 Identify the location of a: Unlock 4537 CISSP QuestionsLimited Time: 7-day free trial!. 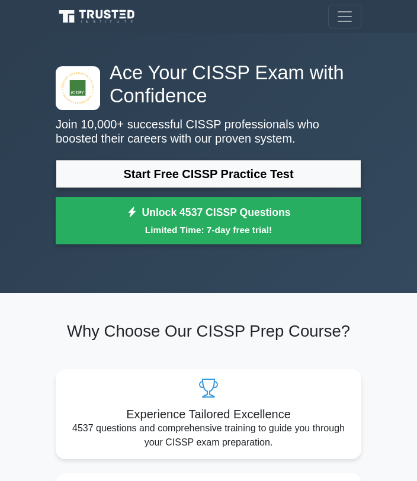
(208, 221).